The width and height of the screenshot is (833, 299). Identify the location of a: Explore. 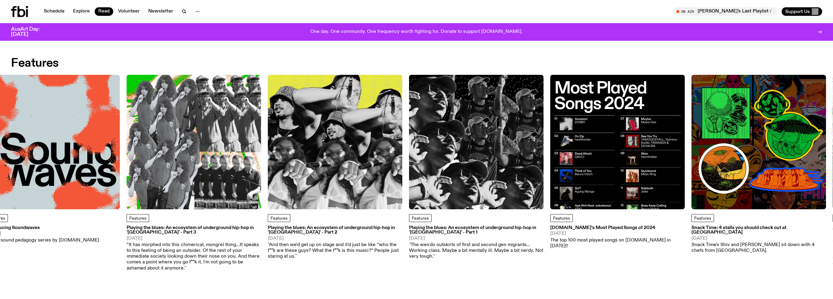
(81, 12).